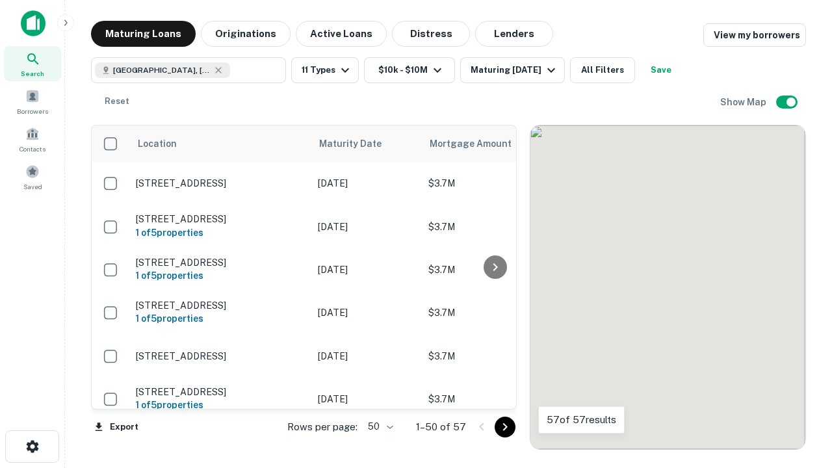  I want to click on a: View my borrowers, so click(754, 35).